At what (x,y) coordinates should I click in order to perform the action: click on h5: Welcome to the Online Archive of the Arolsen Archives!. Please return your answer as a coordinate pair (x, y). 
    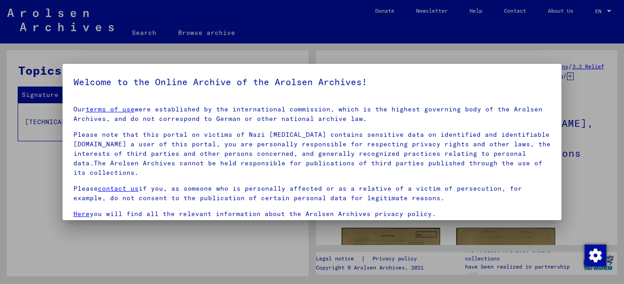
    Looking at the image, I should click on (312, 82).